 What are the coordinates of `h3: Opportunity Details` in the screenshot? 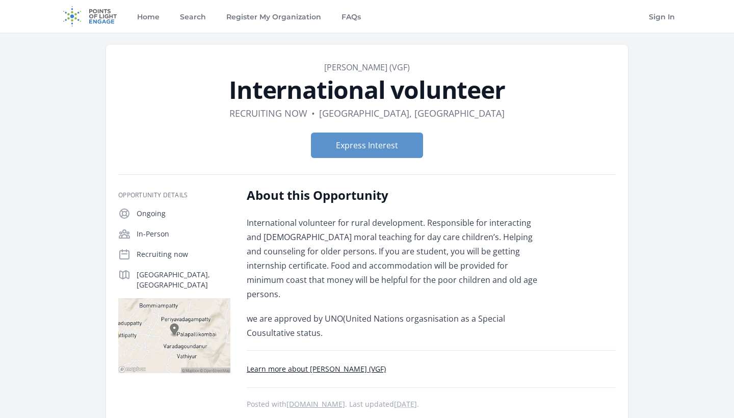 It's located at (174, 195).